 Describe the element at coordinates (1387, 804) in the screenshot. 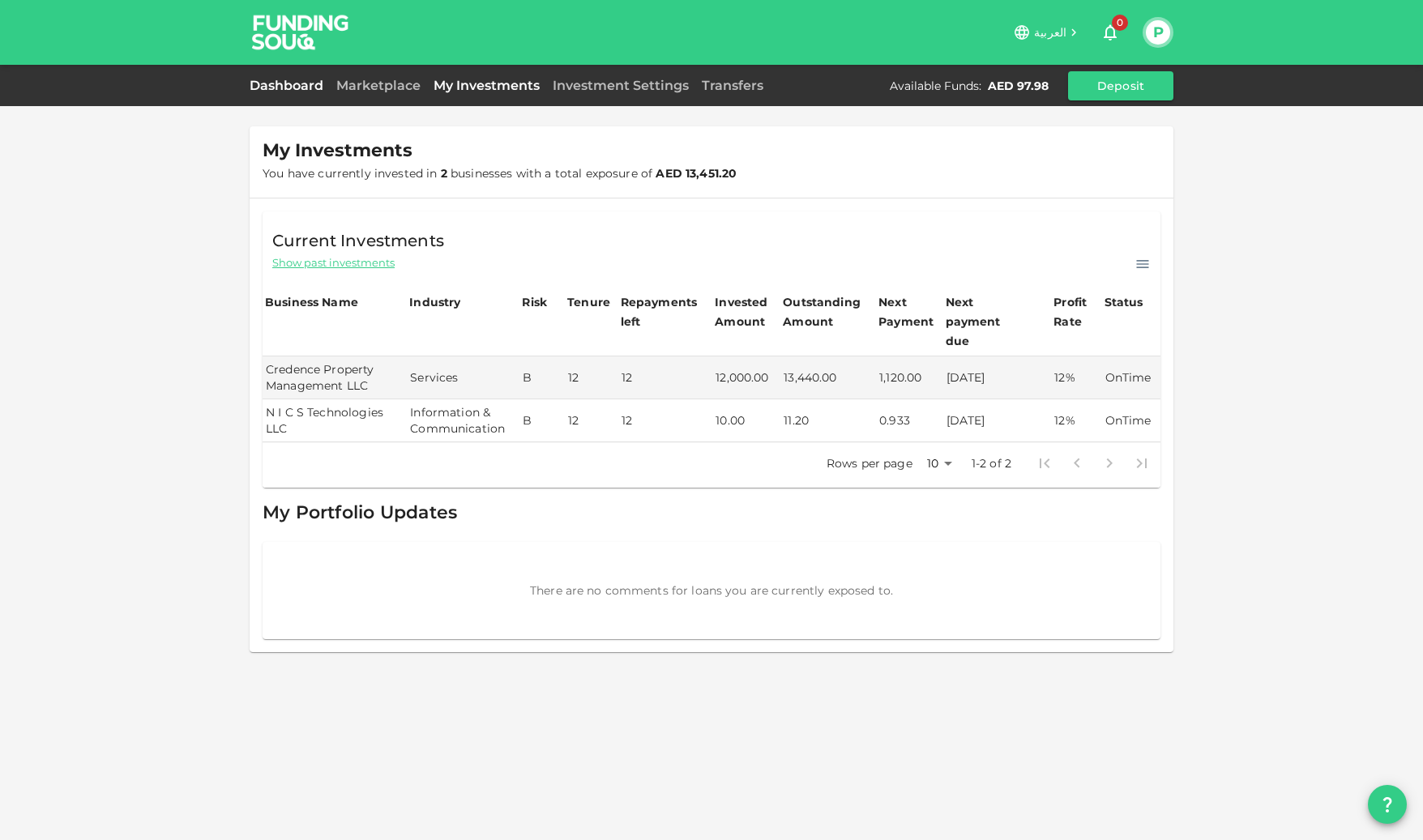

I see `button: question` at that location.